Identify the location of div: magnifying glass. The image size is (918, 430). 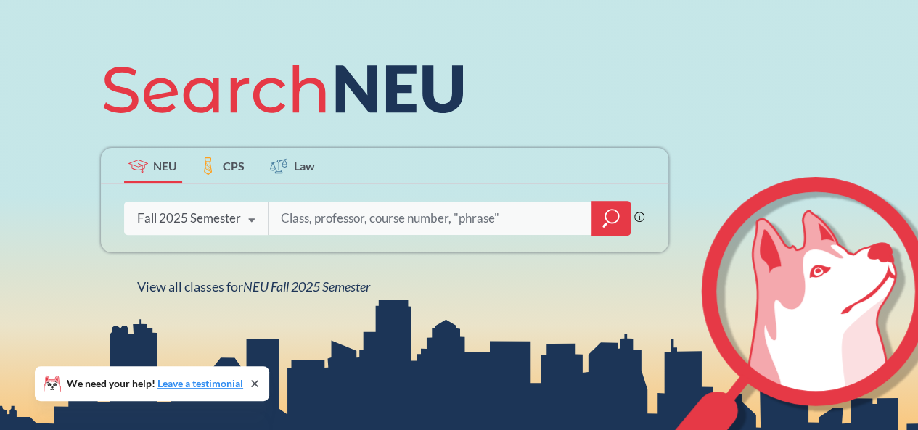
(611, 218).